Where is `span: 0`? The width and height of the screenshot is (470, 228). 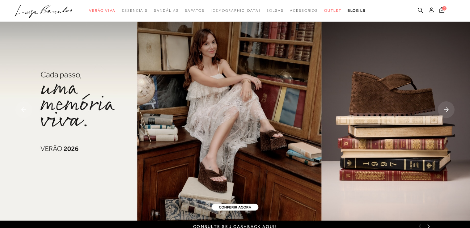 span: 0 is located at coordinates (444, 8).